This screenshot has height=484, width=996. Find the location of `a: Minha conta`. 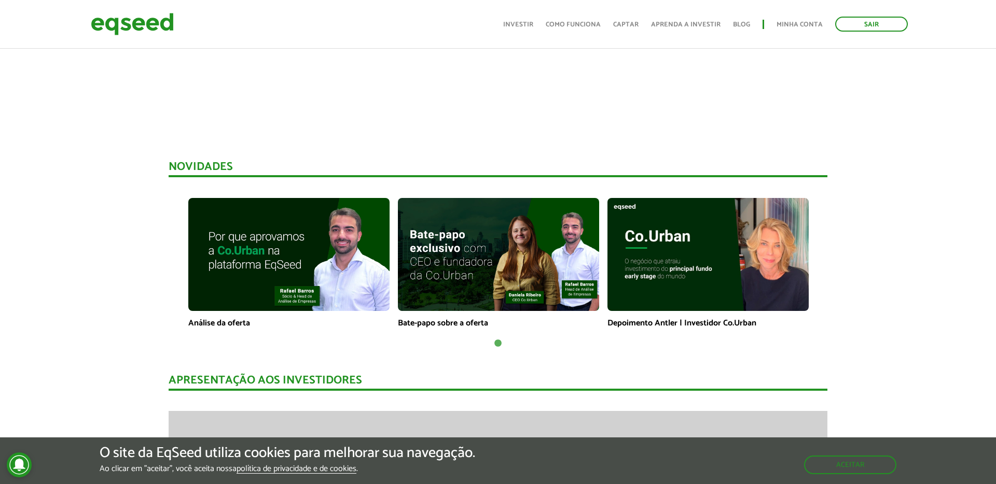

a: Minha conta is located at coordinates (799, 24).